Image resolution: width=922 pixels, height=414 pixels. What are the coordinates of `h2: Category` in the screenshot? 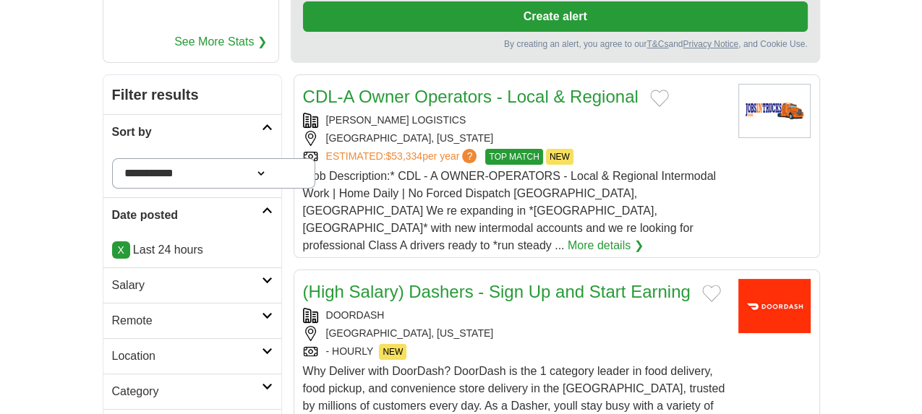 It's located at (187, 392).